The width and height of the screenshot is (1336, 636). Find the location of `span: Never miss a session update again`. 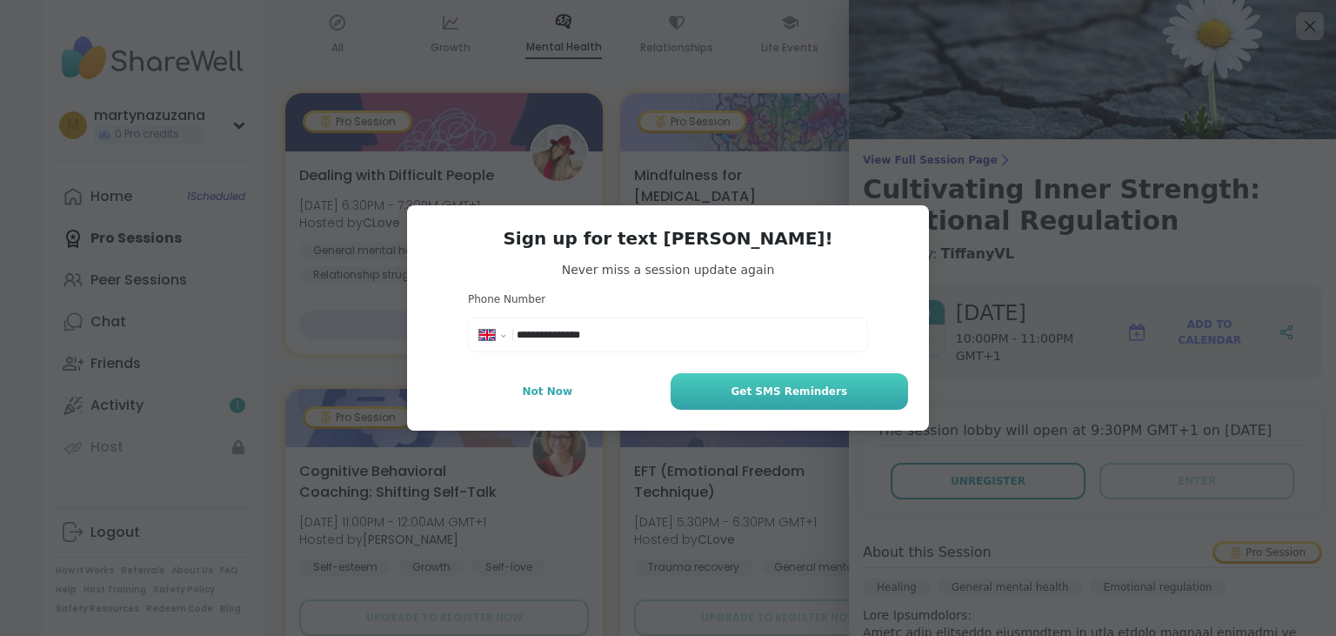

span: Never miss a session update again is located at coordinates (668, 270).